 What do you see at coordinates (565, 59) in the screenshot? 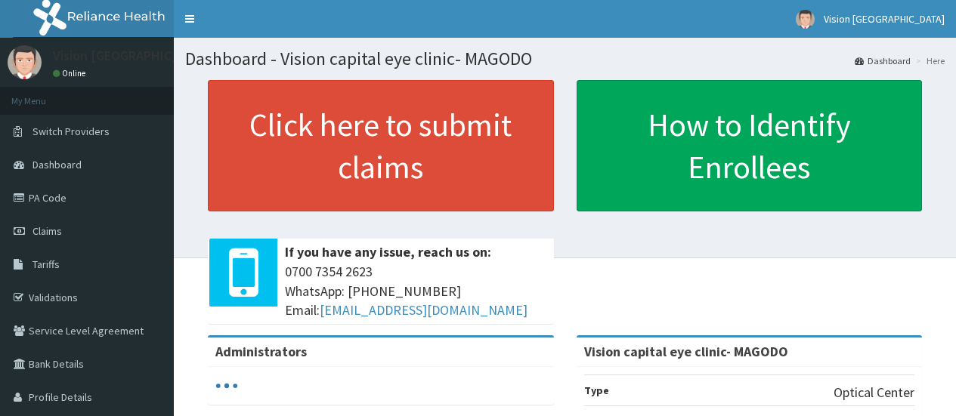
I see `h1: Dashboard - Vision capital eye clinic- MAGODO` at bounding box center [565, 59].